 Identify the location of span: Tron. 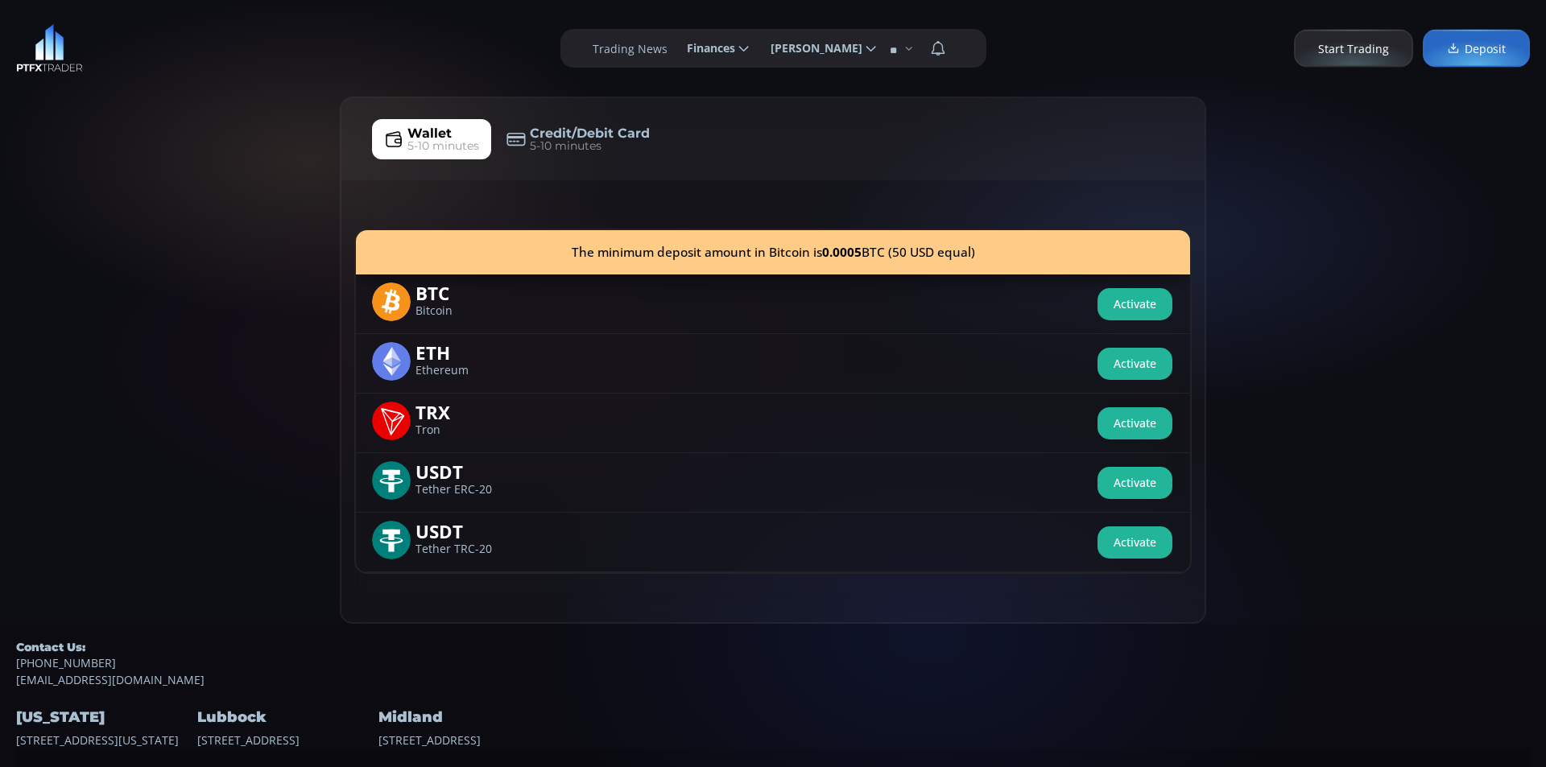
(465, 430).